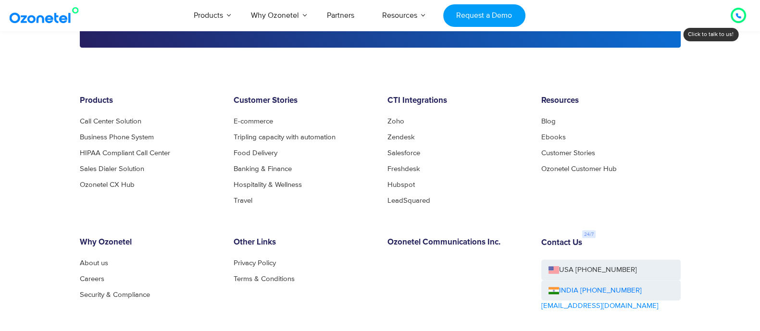 The height and width of the screenshot is (331, 760). What do you see at coordinates (396, 121) in the screenshot?
I see `a: Zoho` at bounding box center [396, 121].